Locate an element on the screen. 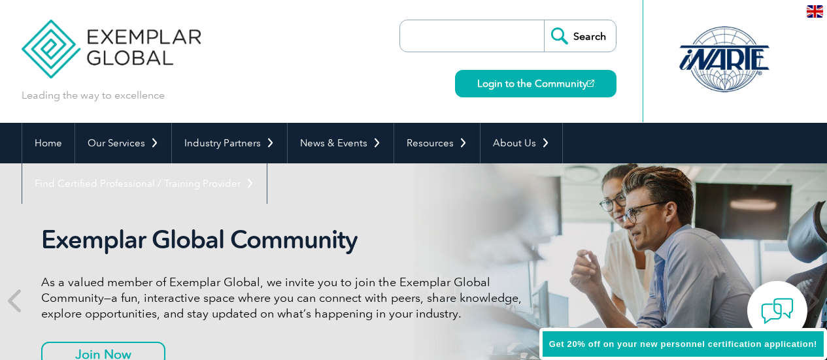  a: Resources is located at coordinates (437, 143).